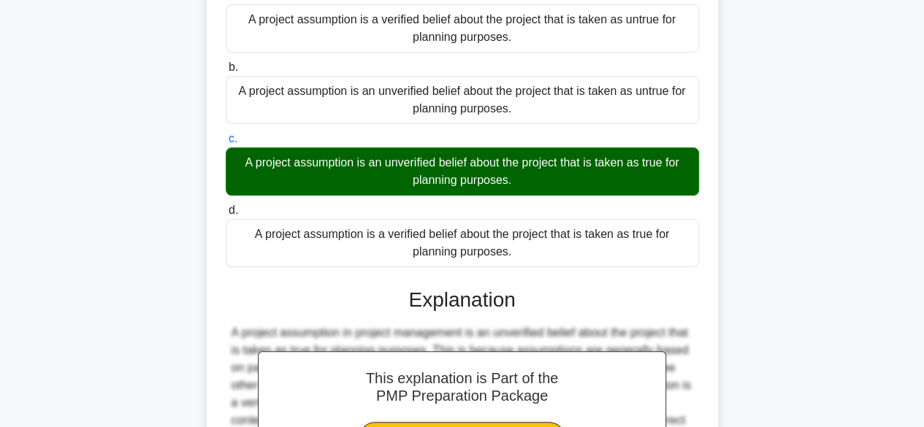 Image resolution: width=924 pixels, height=427 pixels. I want to click on div: A project assumption is an unverified belief about the project that is taken as untrue for planni..., so click(462, 100).